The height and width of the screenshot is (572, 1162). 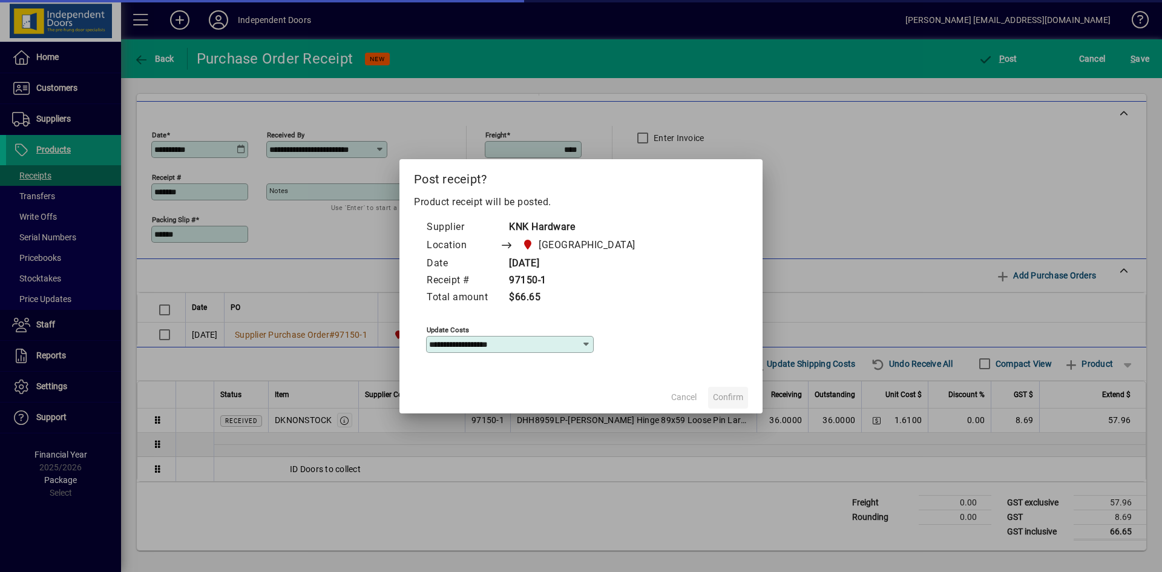 I want to click on td: Date, so click(x=463, y=264).